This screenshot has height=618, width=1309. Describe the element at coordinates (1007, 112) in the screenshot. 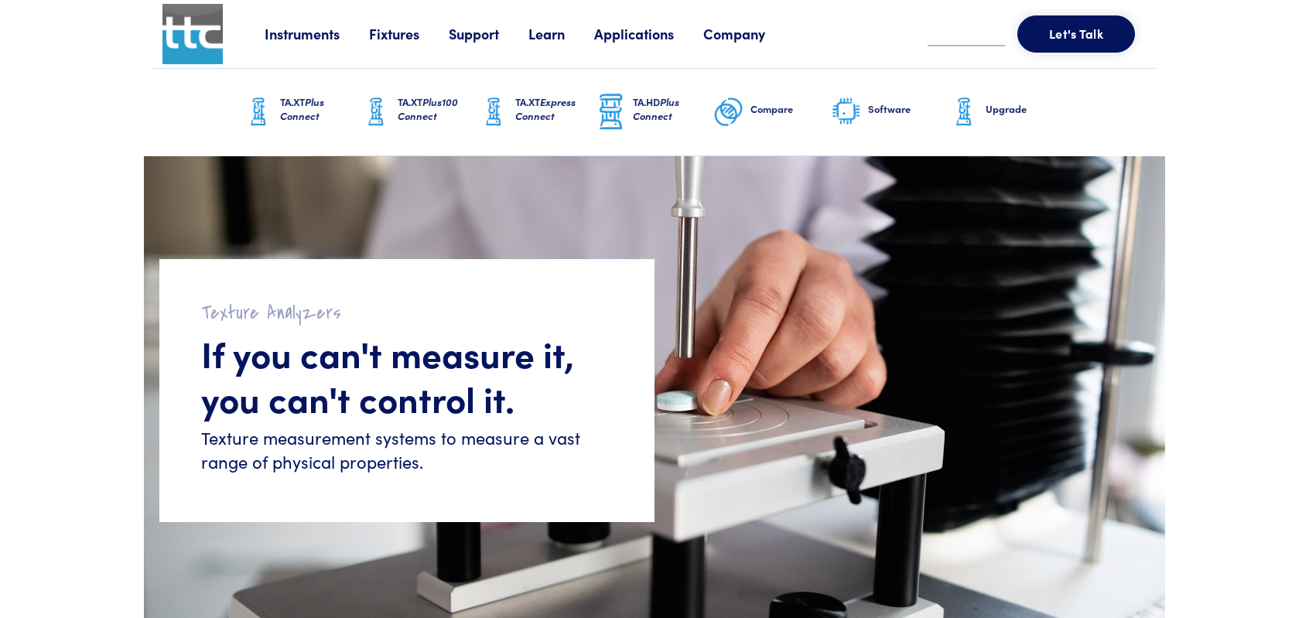

I see `a: Upgrade` at that location.